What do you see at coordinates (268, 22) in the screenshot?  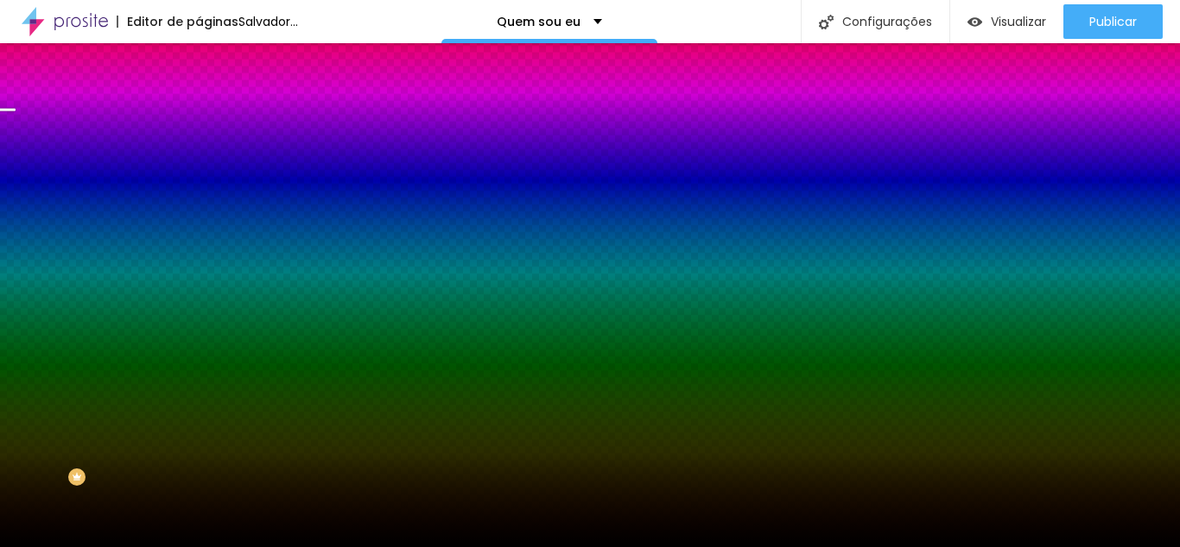 I see `font: Salvador...` at bounding box center [268, 22].